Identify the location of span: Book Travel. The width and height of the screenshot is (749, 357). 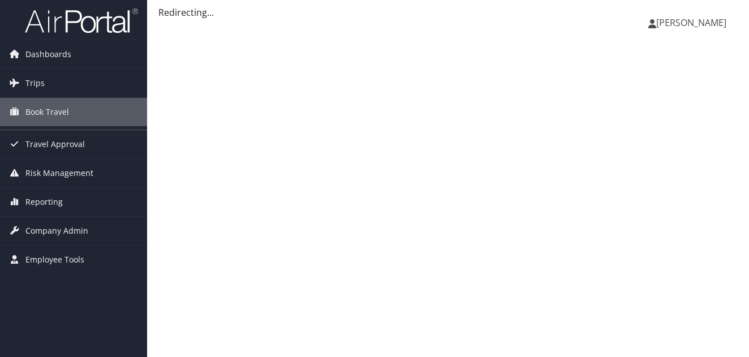
(47, 112).